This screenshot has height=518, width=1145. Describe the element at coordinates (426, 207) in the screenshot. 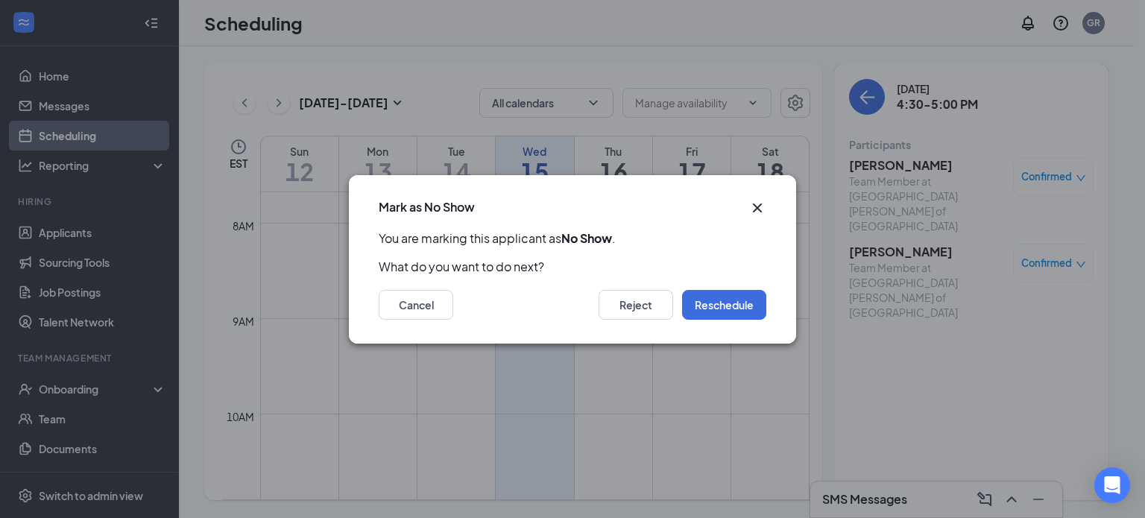

I see `h3: Mark as No Show` at that location.